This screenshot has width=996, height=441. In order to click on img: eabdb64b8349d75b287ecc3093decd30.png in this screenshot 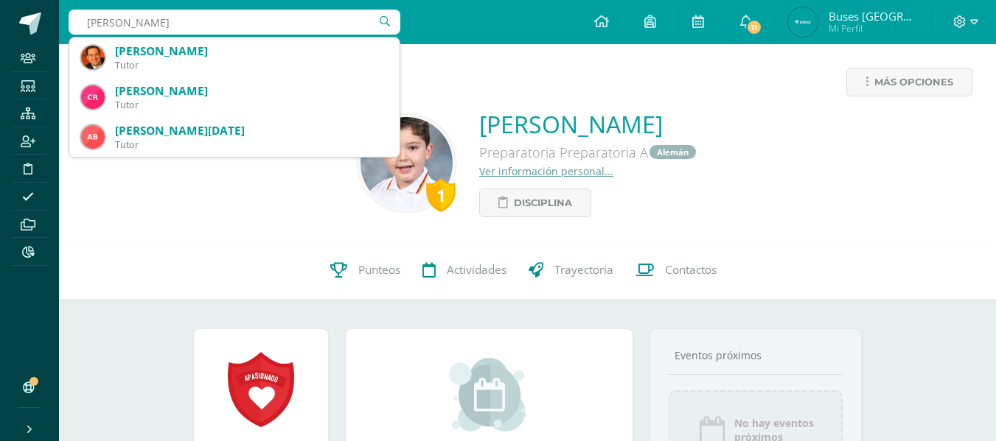, I will do `click(406, 163)`.